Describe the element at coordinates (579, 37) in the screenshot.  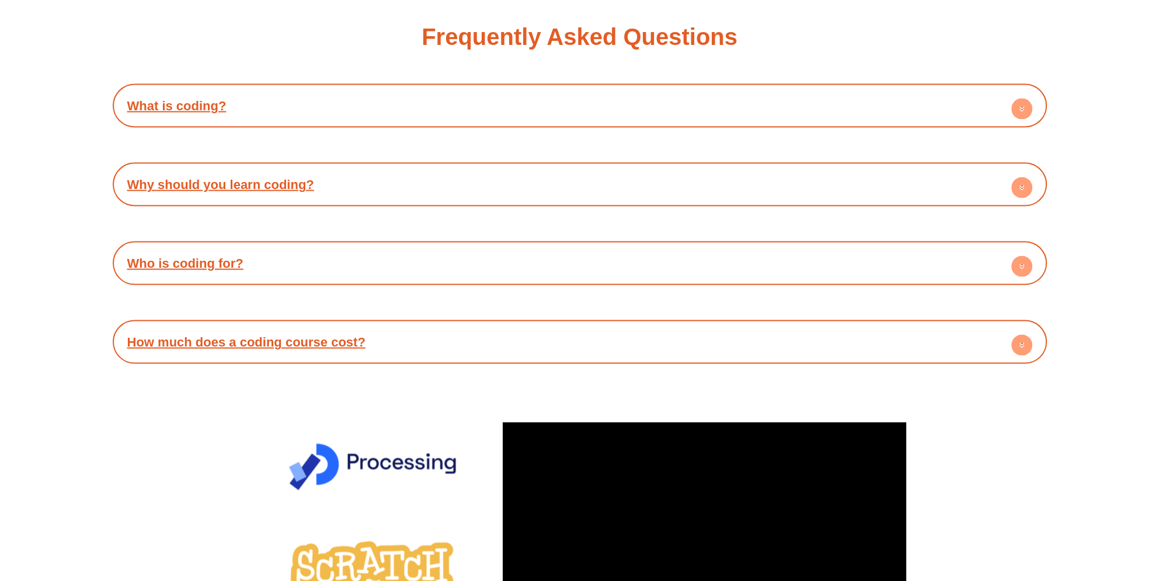
I see `h2: Frequently Asked Questions` at that location.